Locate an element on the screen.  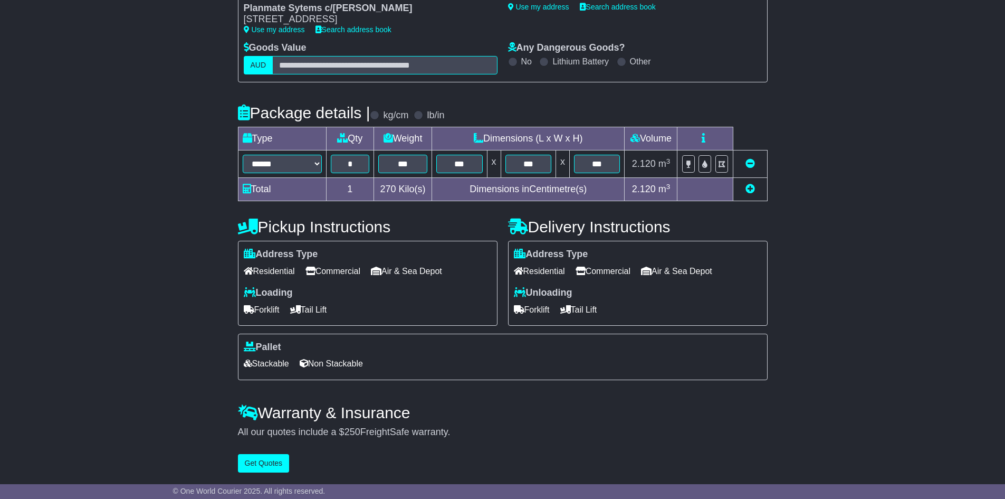
a: Add new item is located at coordinates (750, 189).